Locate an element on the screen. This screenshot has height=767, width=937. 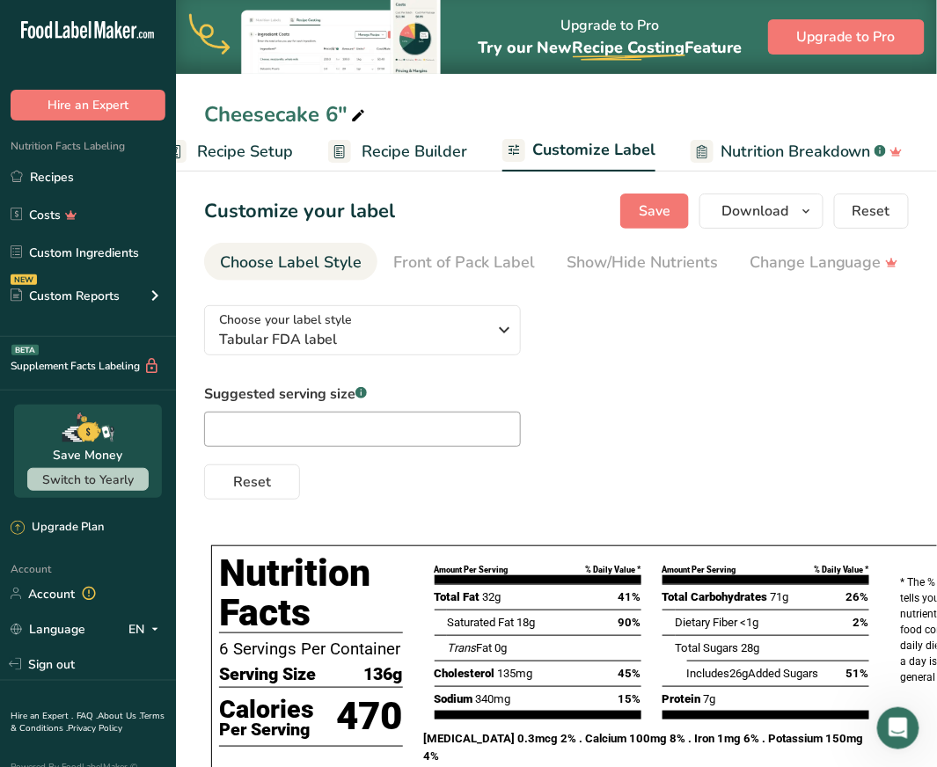
span: 15% is located at coordinates (630, 699).